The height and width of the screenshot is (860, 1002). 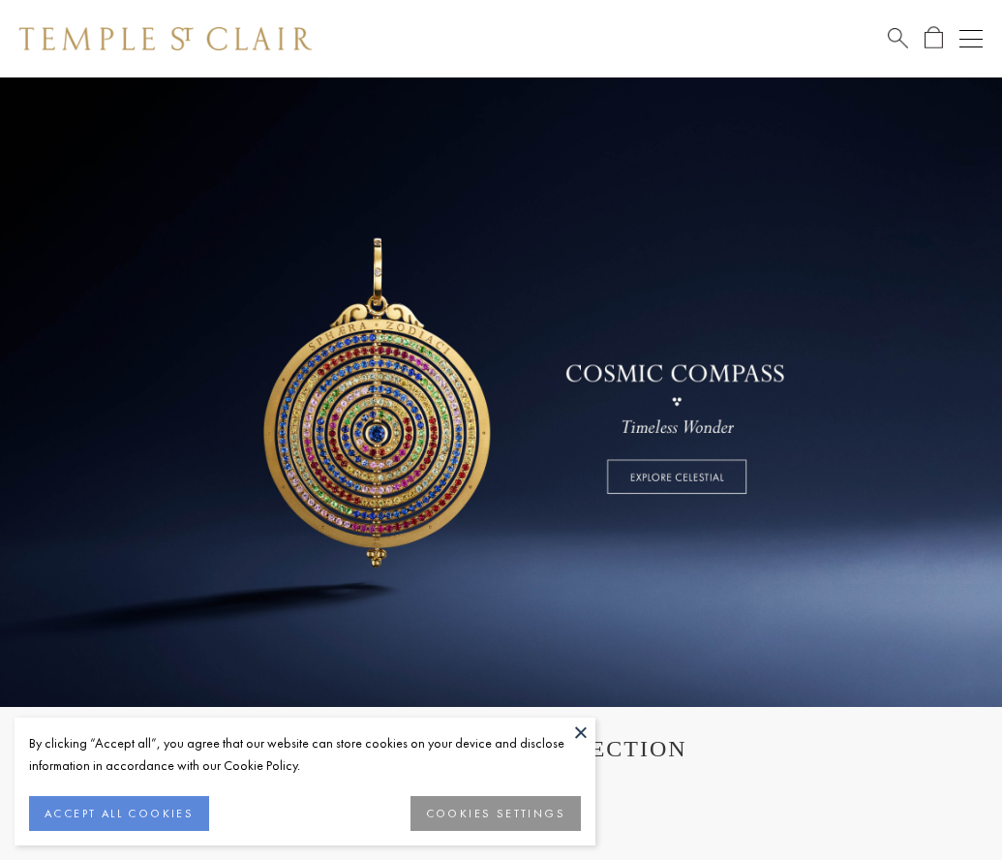 What do you see at coordinates (305, 754) in the screenshot?
I see `div: By clicking “Accept all”, you agree that our website can store cookies on your device and disclos...` at bounding box center [305, 754].